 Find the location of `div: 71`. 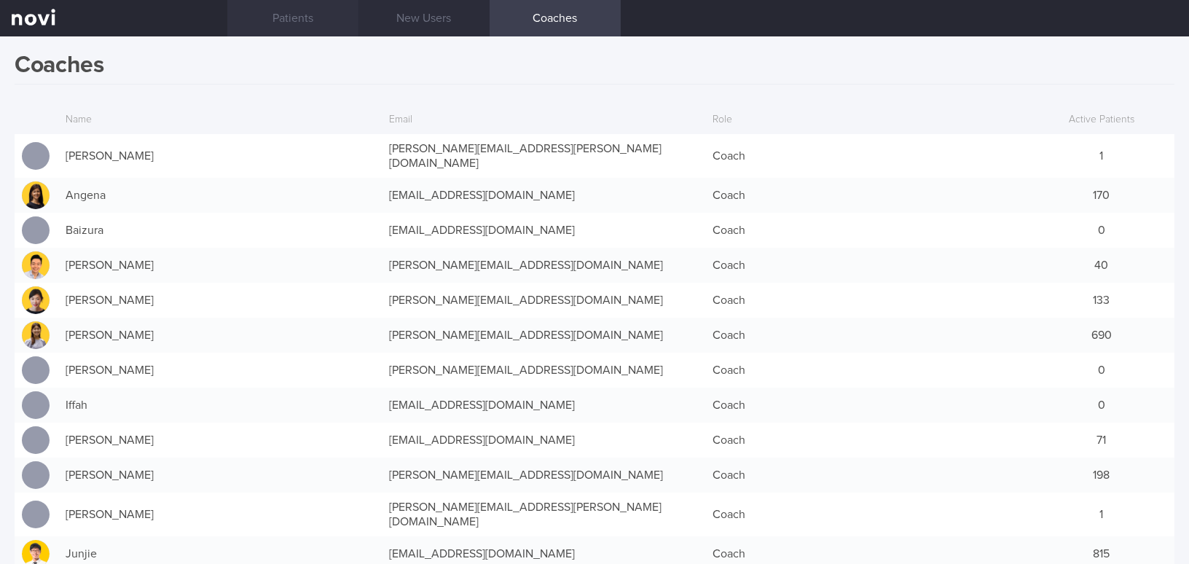

div: 71 is located at coordinates (1101, 440).